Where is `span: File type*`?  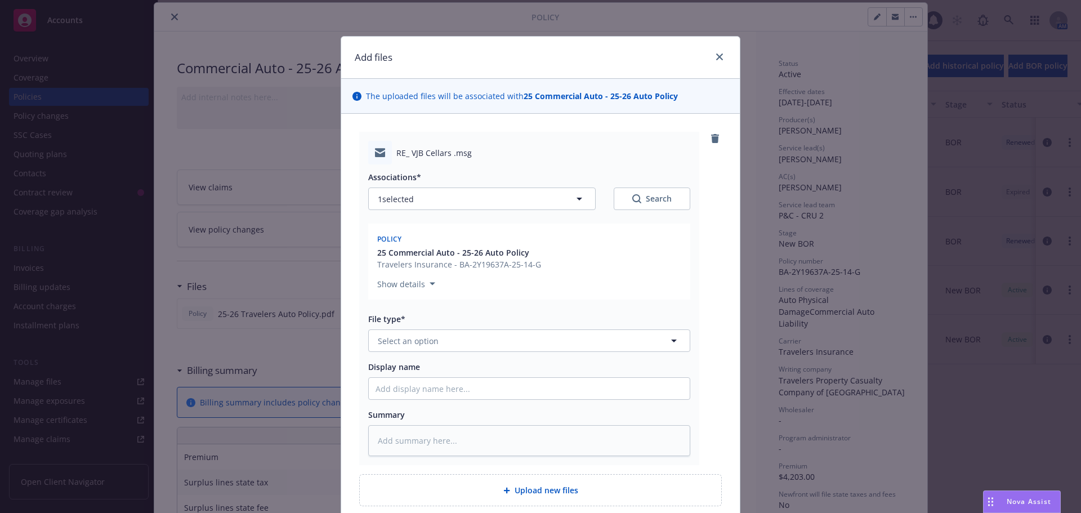 span: File type* is located at coordinates (387, 319).